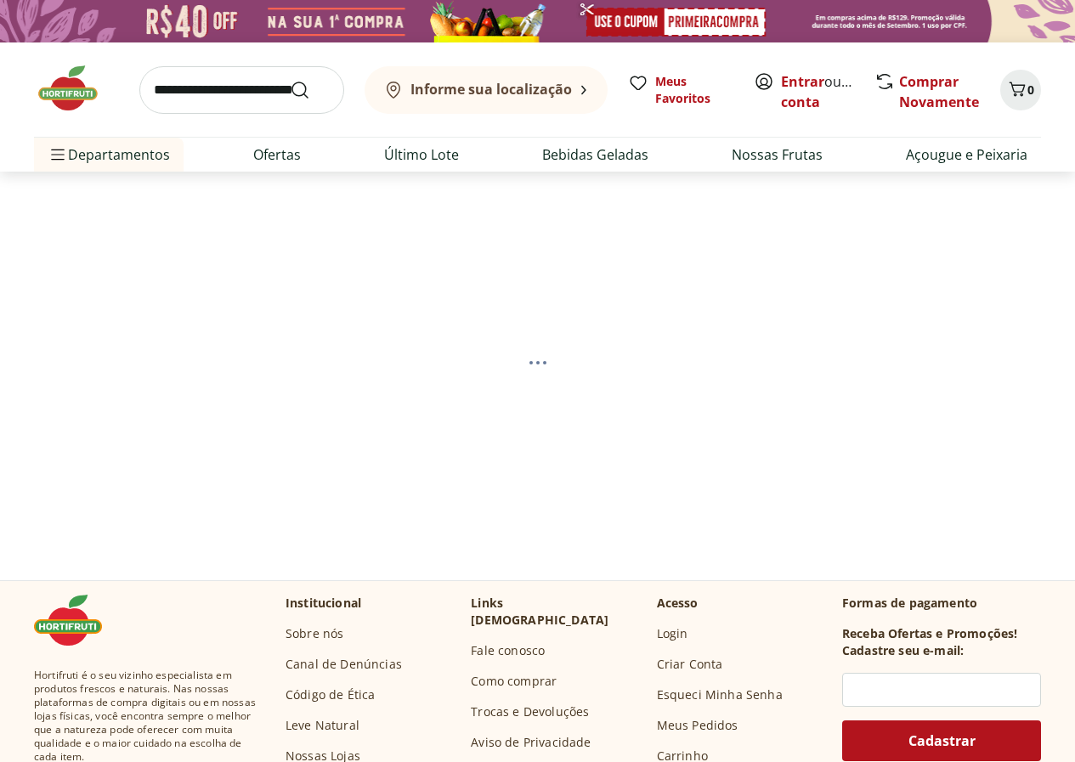  What do you see at coordinates (672, 634) in the screenshot?
I see `a: Login` at bounding box center [672, 634].